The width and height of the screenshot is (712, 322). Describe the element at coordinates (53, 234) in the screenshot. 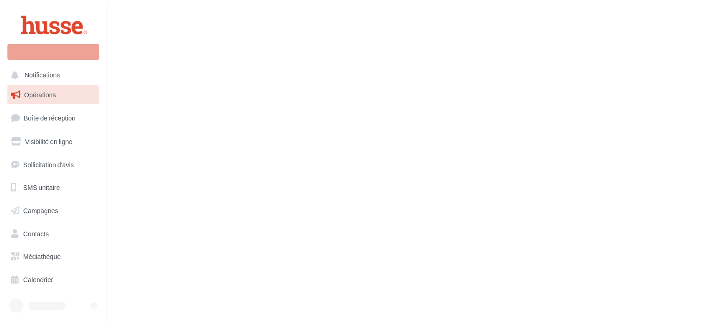

I see `a: Contacts` at that location.